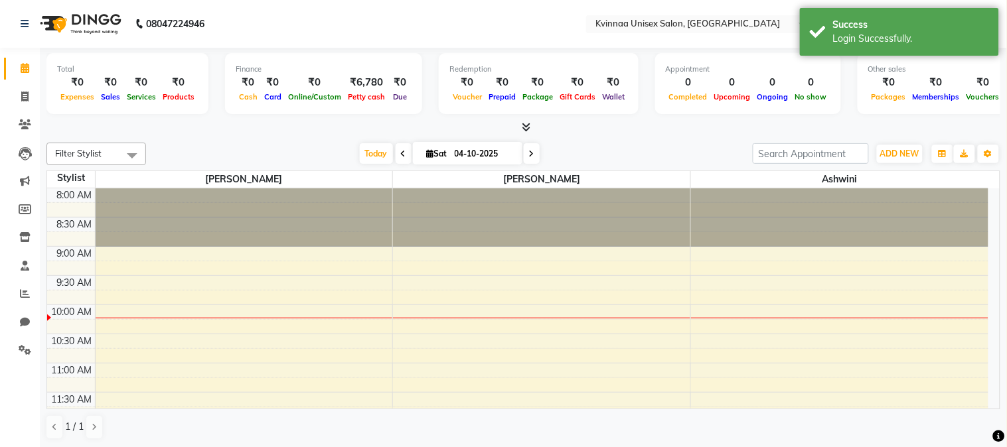 The width and height of the screenshot is (1007, 447). I want to click on div: ₹6,780, so click(366, 82).